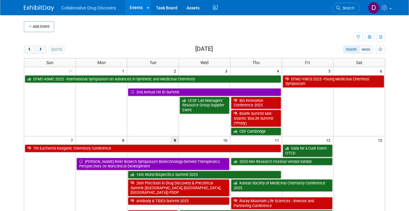 The height and width of the screenshot is (211, 409). What do you see at coordinates (333, 81) in the screenshot?
I see `a: EFMC-YMCS 2025 -Young Medicinal Chemists’ Symposium` at bounding box center [333, 81].